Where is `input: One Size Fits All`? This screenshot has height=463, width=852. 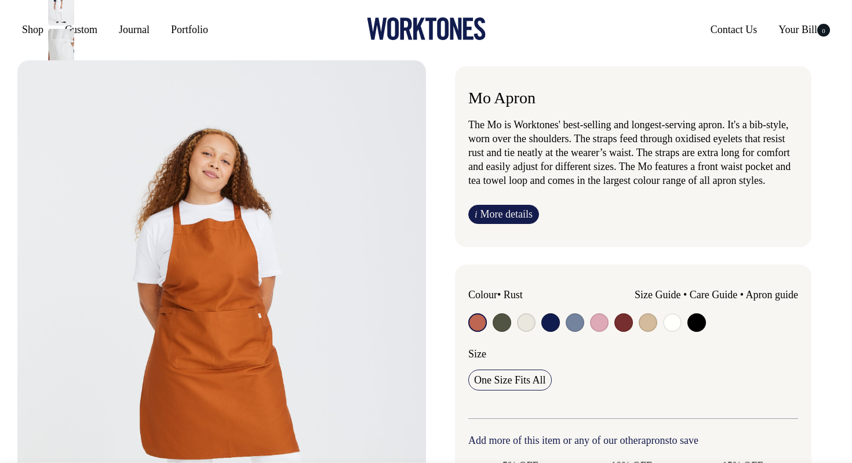 input: One Size Fits All is located at coordinates (510, 380).